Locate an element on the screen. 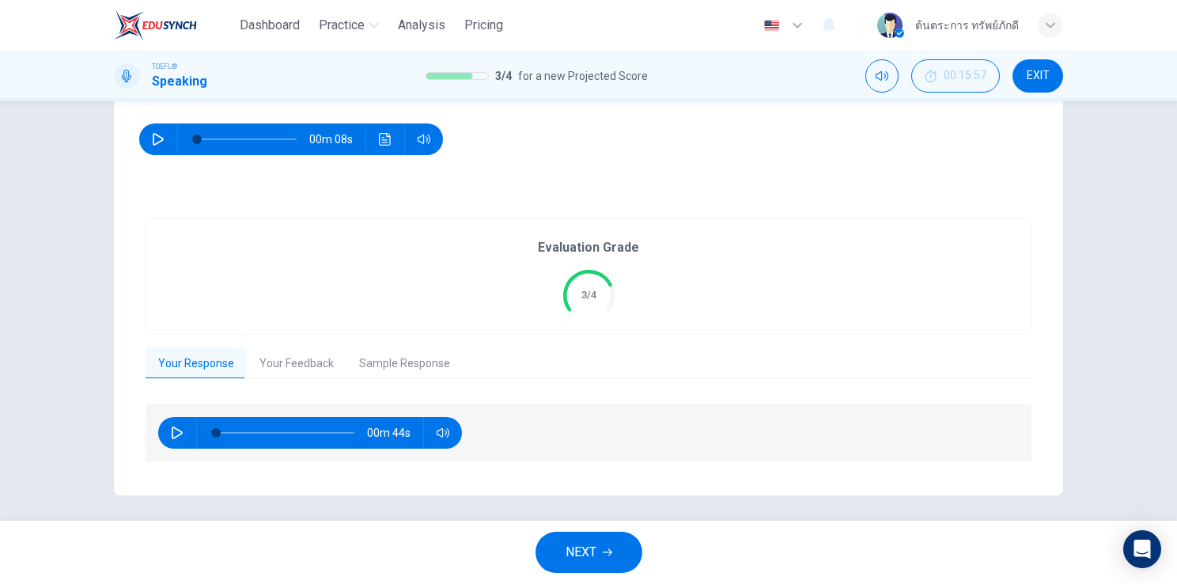 This screenshot has height=584, width=1177. div: Mute is located at coordinates (882, 76).